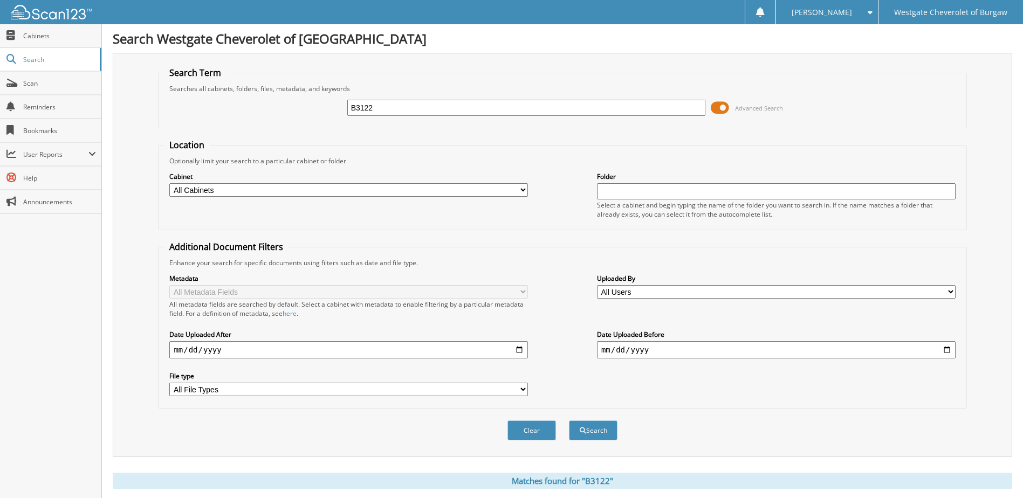  I want to click on span: Reminders, so click(59, 107).